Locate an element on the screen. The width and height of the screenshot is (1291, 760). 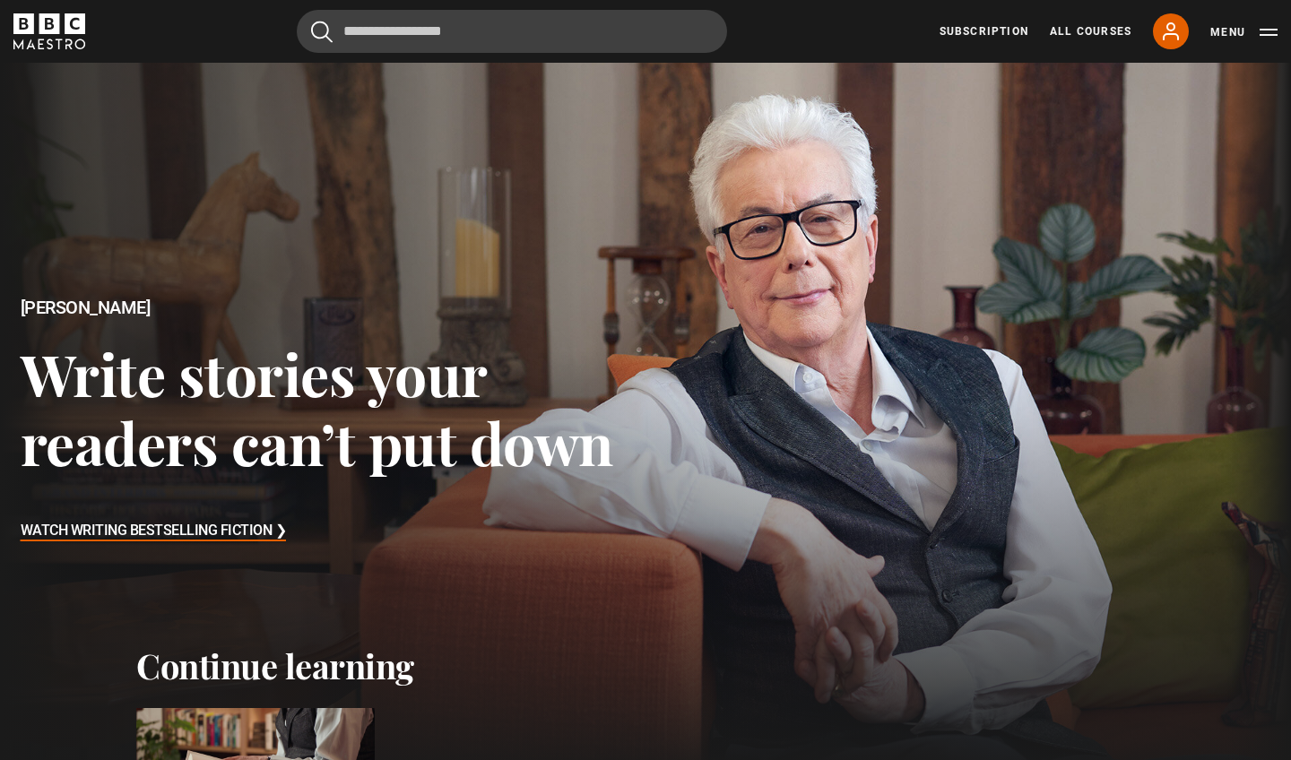
h2: Continue learning is located at coordinates (645, 666).